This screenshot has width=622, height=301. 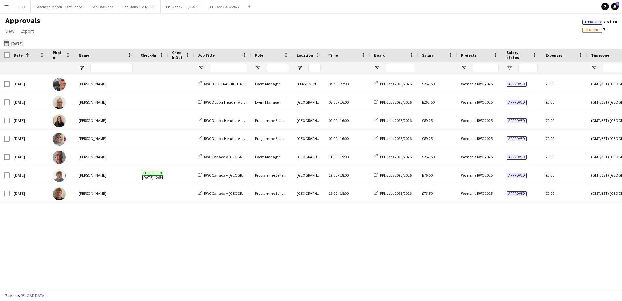 I want to click on button: PPL Jobs 2026/2027, so click(x=224, y=7).